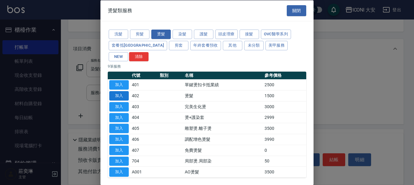 This screenshot has width=414, height=185. Describe the element at coordinates (205, 45) in the screenshot. I see `button: 年終套餐預收` at that location.